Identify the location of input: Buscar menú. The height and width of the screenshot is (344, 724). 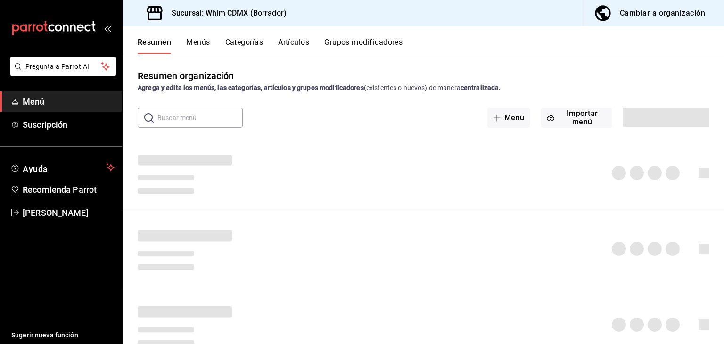
(200, 118).